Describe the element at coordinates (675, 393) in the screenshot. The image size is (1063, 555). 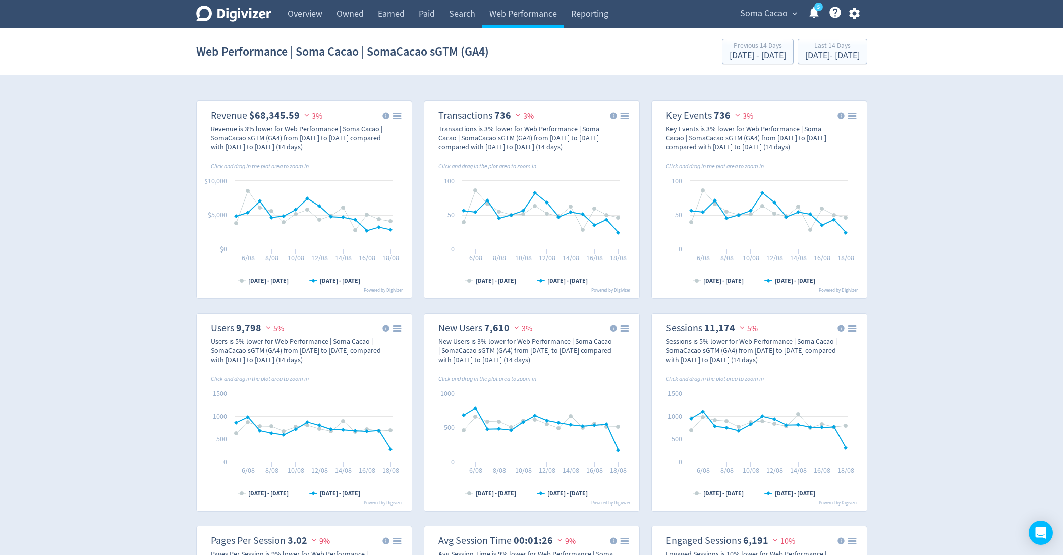
I see `text: 1500` at that location.